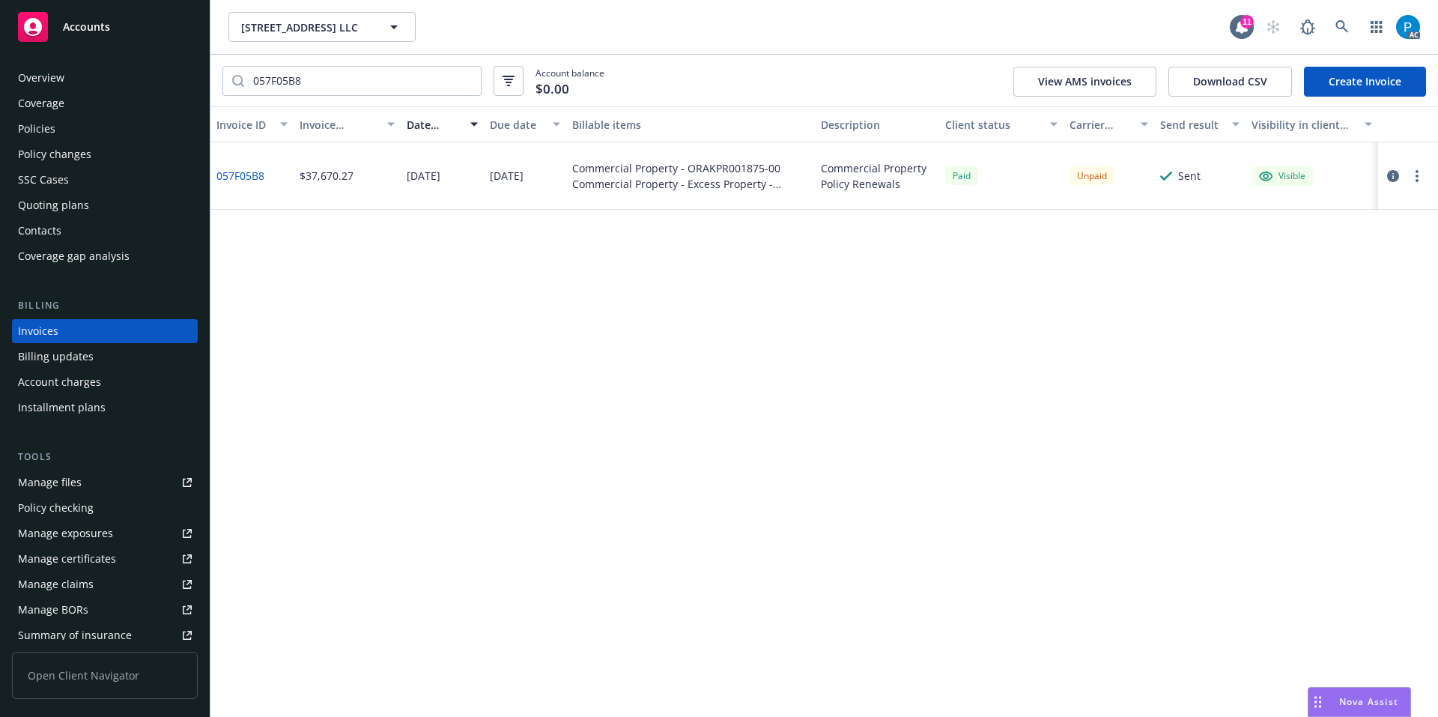 This screenshot has height=717, width=1438. What do you see at coordinates (362, 81) in the screenshot?
I see `input: Filter by keyword...` at bounding box center [362, 81].